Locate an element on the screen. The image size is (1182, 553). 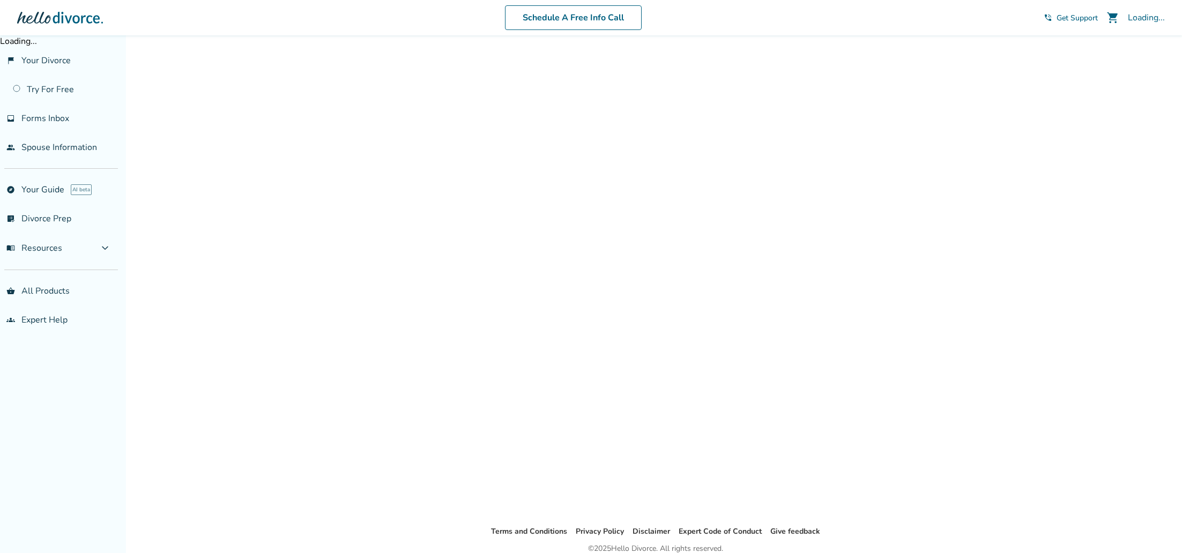
span: Resources is located at coordinates (34, 248).